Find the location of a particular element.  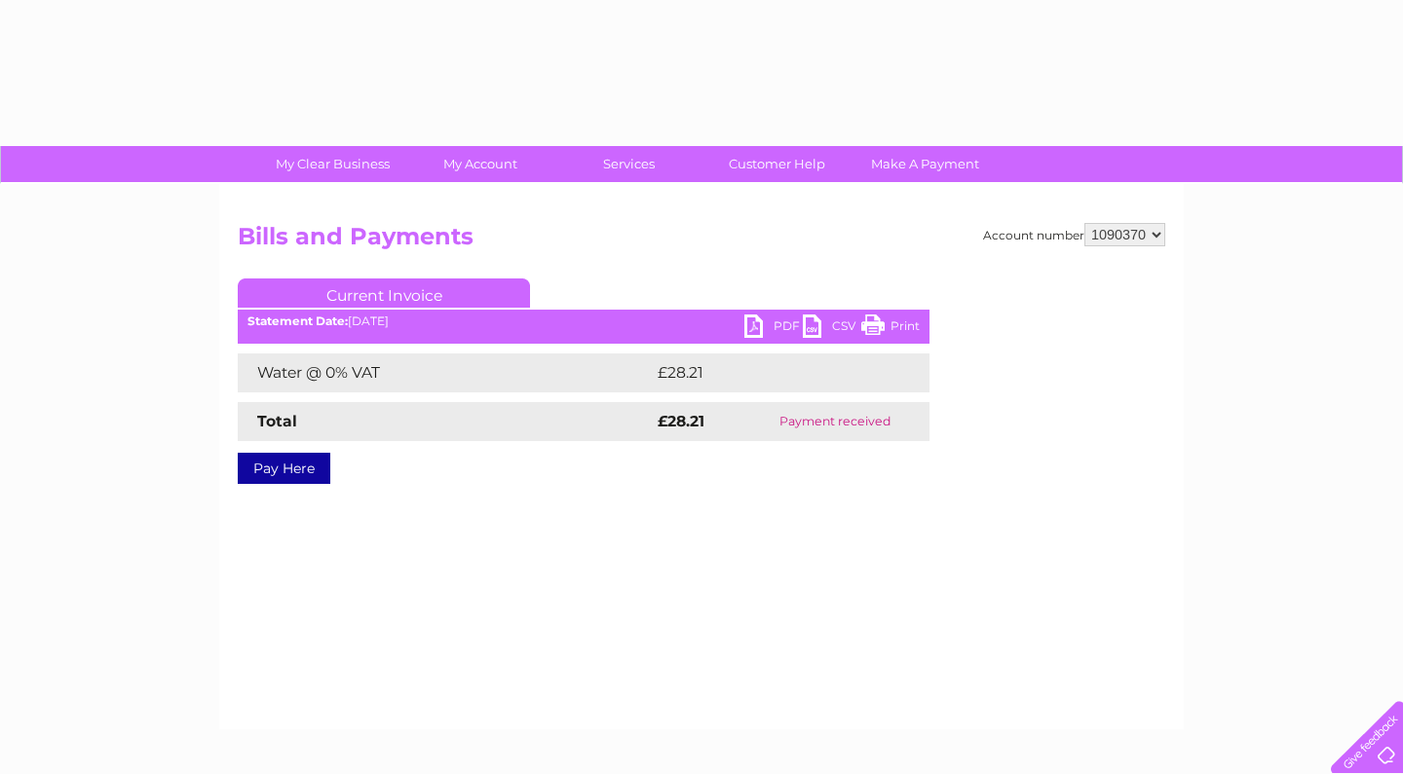

a: Services is located at coordinates (628, 164).